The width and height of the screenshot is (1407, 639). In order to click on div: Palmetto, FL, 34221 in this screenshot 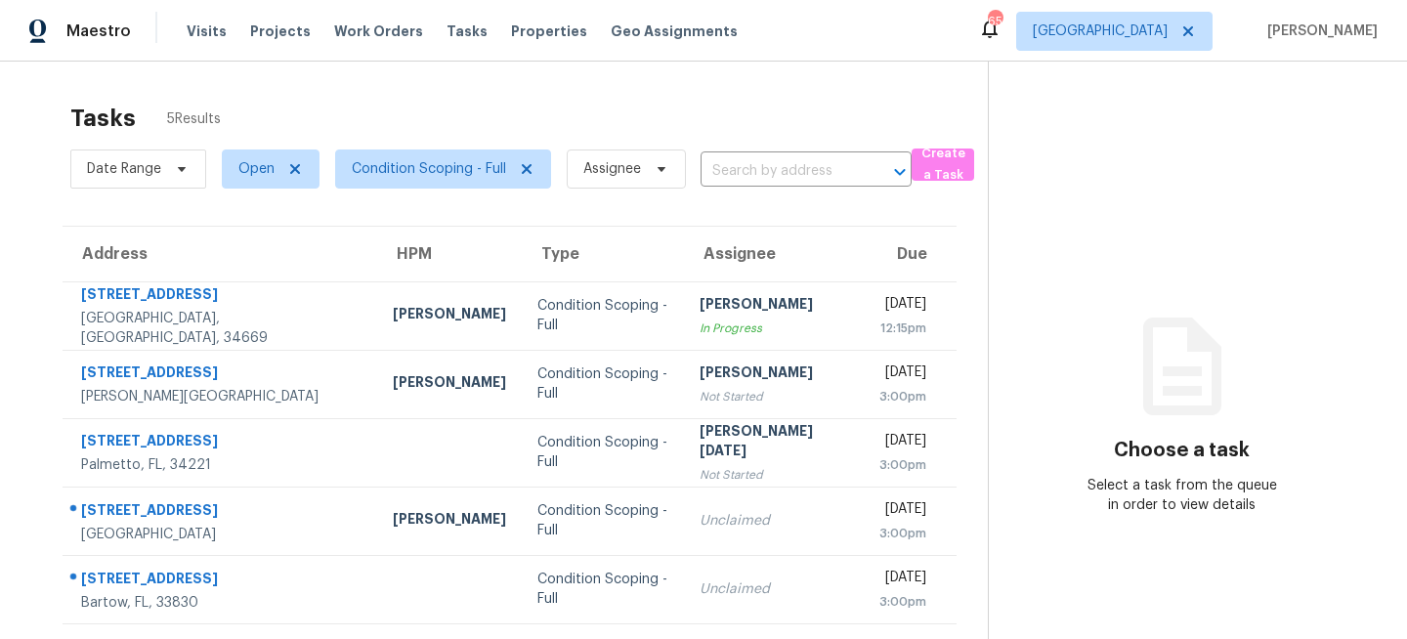, I will do `click(221, 465)`.